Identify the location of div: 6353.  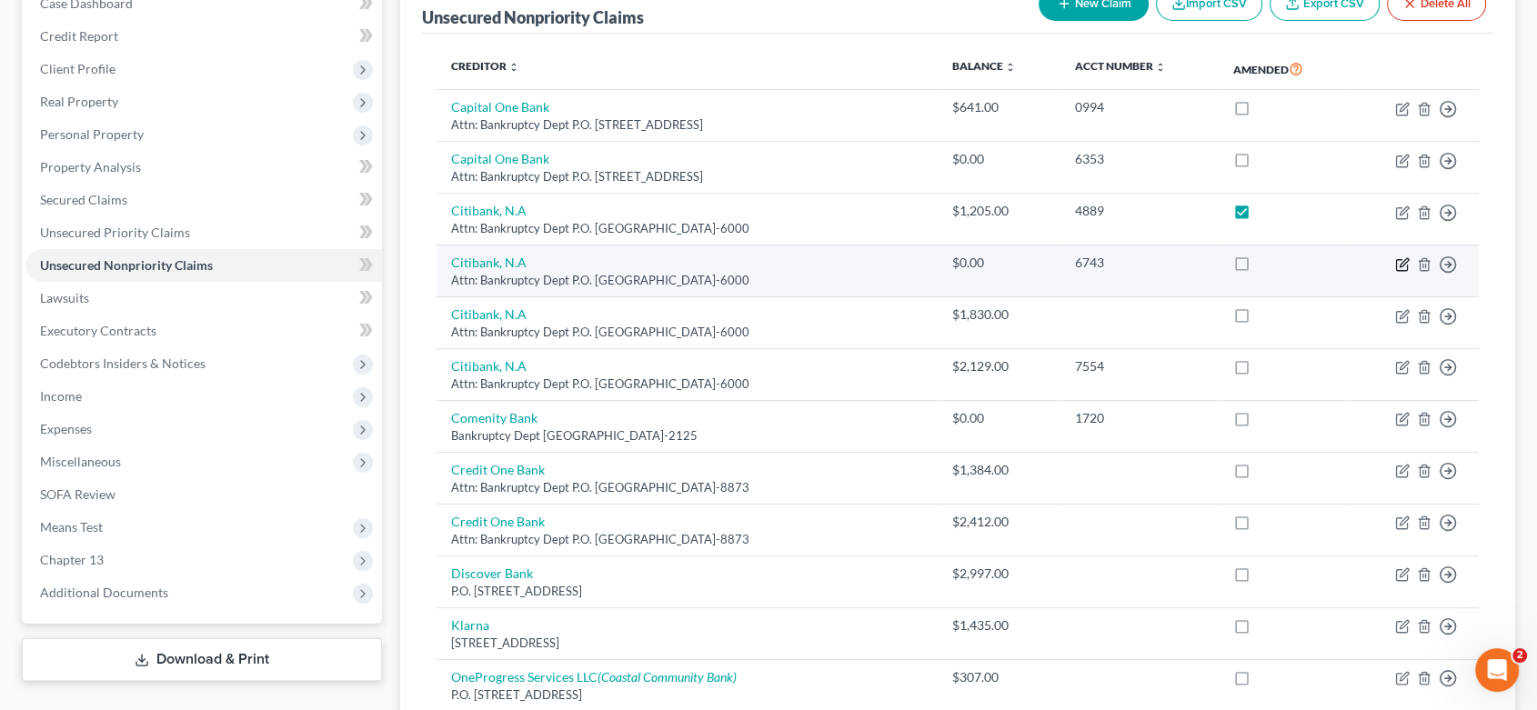
(1139, 159).